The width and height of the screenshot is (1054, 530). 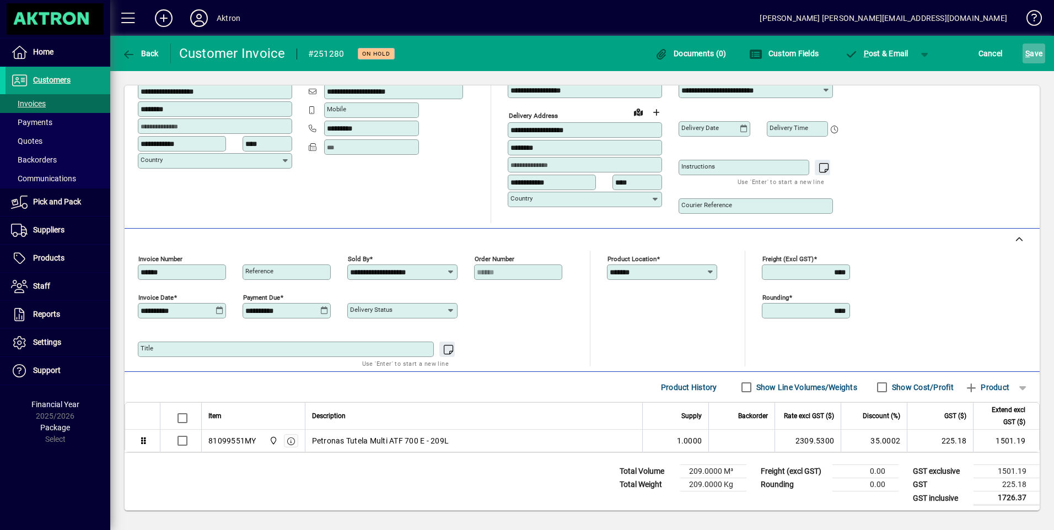 I want to click on span: Backorder, so click(x=753, y=416).